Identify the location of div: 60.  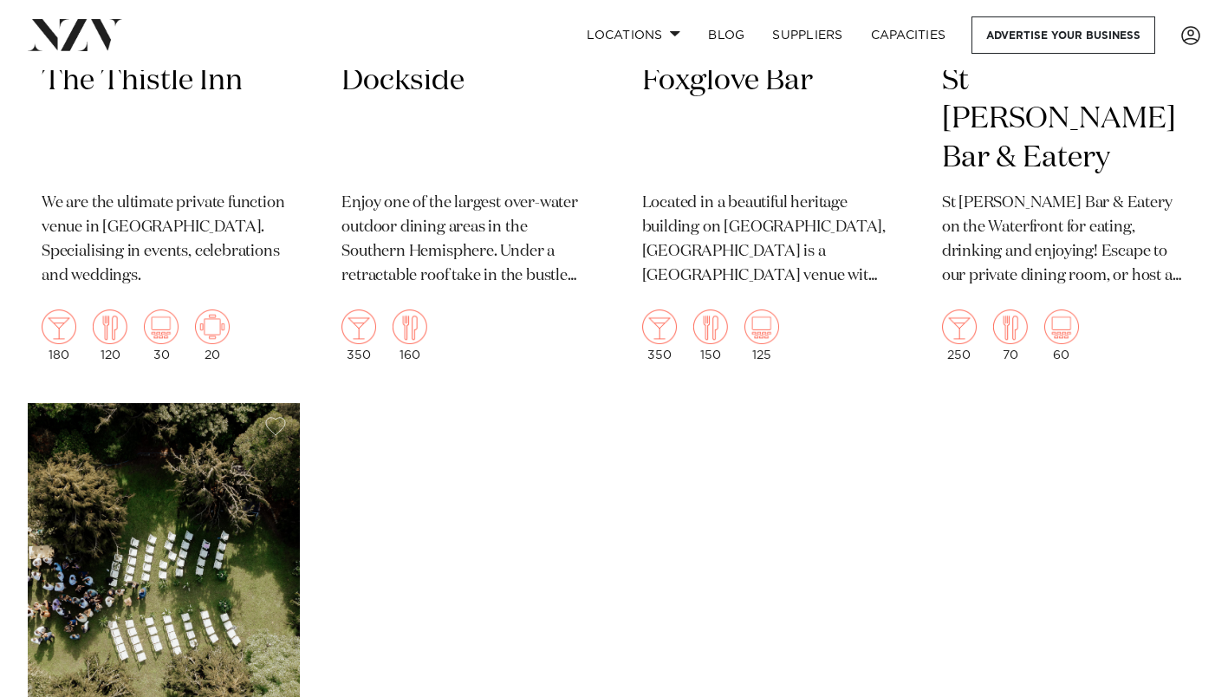
(1061, 335).